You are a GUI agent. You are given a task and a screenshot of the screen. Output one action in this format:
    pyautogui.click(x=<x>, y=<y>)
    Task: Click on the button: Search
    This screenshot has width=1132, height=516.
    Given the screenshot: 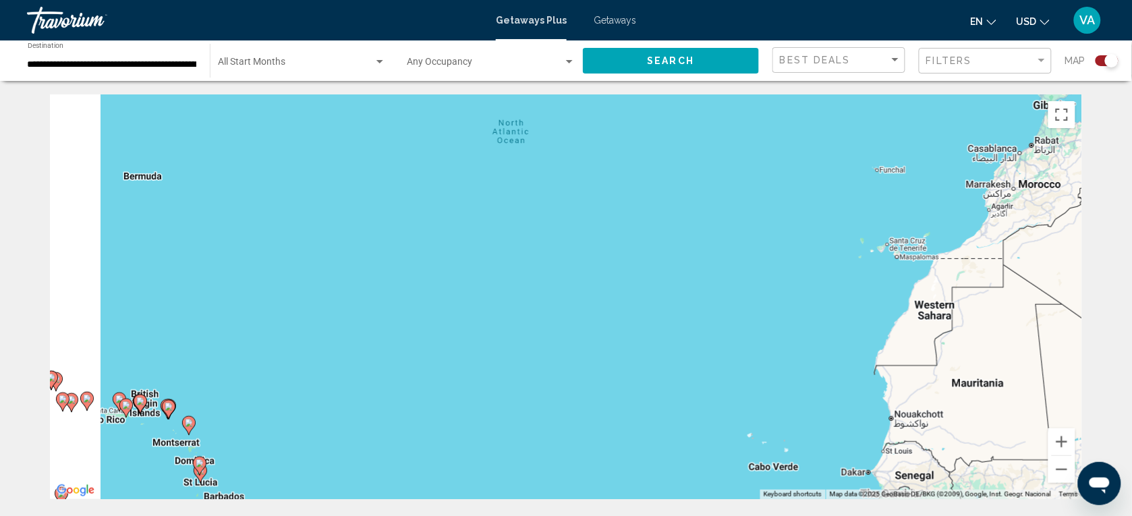 What is the action you would take?
    pyautogui.click(x=671, y=60)
    